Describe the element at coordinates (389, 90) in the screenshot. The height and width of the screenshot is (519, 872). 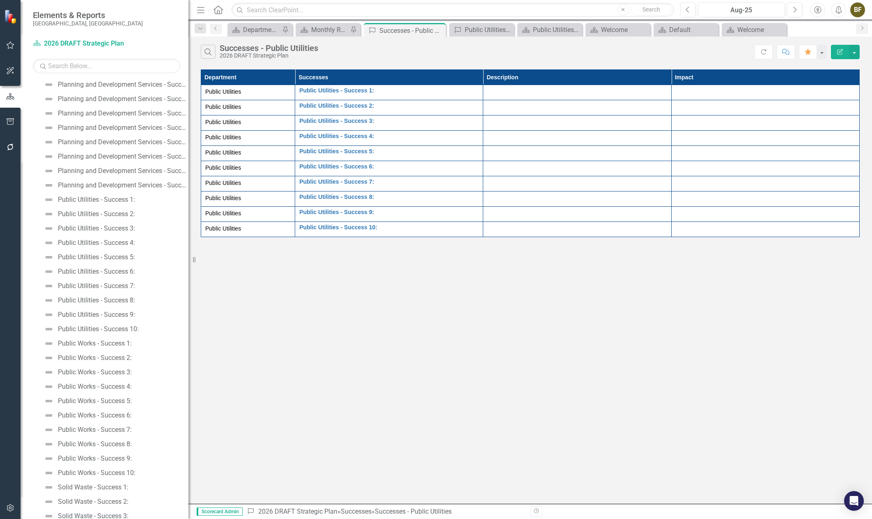
I see `a: Public Utilities - Success 1:` at that location.